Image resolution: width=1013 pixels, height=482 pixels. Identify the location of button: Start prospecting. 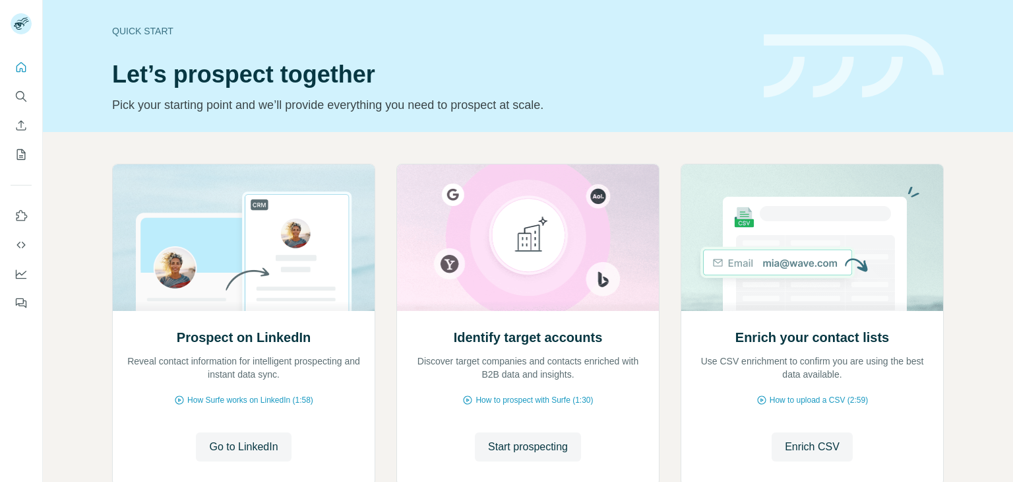
(528, 447).